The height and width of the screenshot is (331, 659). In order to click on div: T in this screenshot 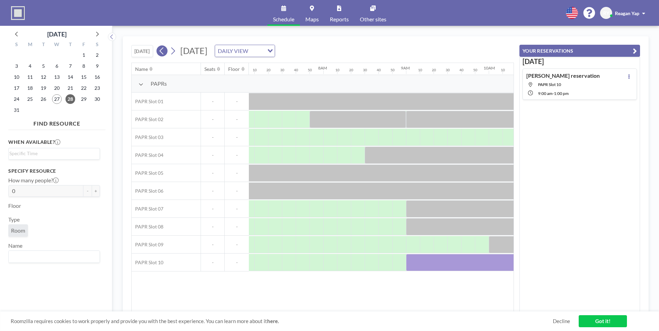, I will do `click(70, 45)`.